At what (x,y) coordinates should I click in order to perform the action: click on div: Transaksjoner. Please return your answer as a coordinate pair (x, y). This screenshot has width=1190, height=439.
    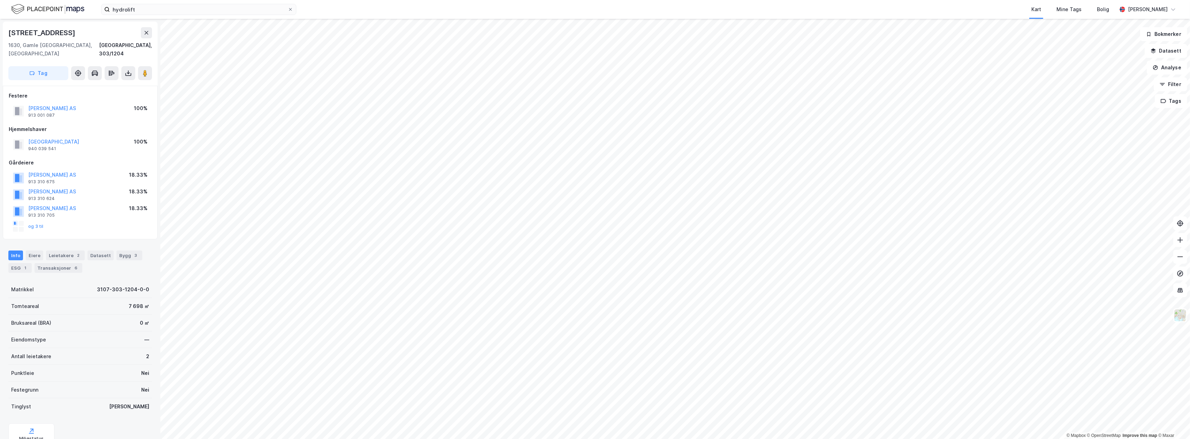
    Looking at the image, I should click on (58, 268).